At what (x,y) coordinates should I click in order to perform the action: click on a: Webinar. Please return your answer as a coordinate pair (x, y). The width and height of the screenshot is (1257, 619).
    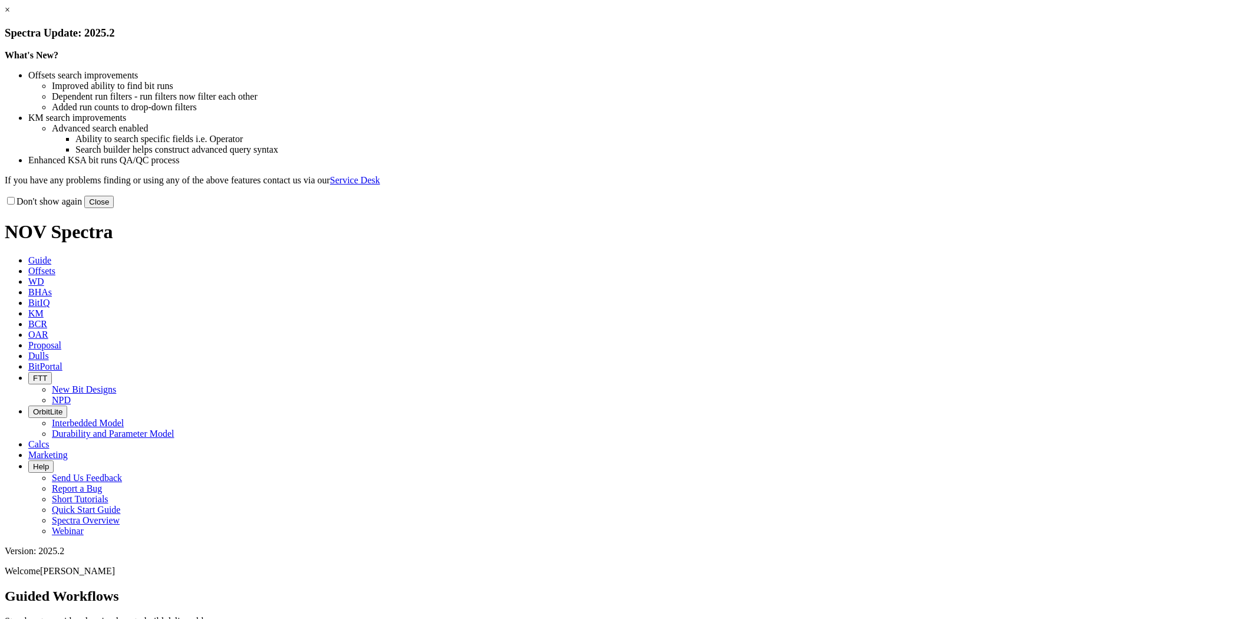
    Looking at the image, I should click on (68, 531).